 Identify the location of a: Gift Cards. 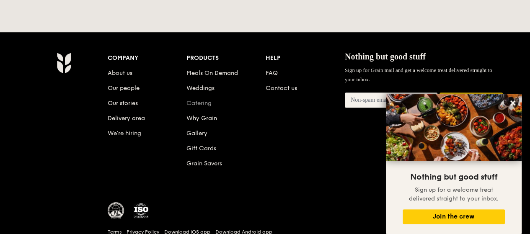
(201, 148).